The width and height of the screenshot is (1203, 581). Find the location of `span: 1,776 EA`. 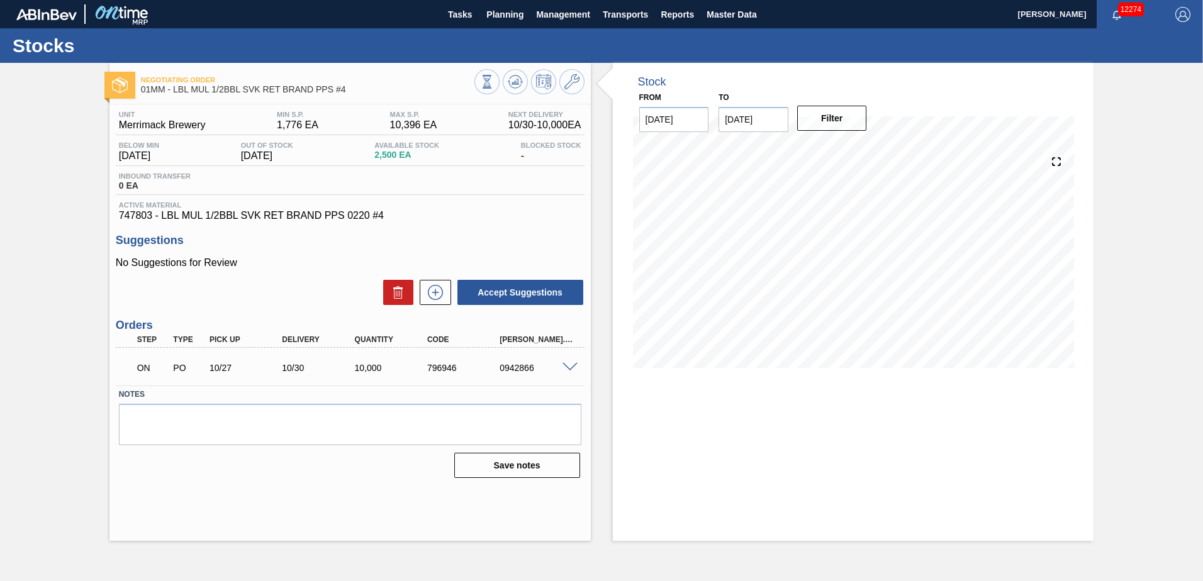

span: 1,776 EA is located at coordinates (298, 125).